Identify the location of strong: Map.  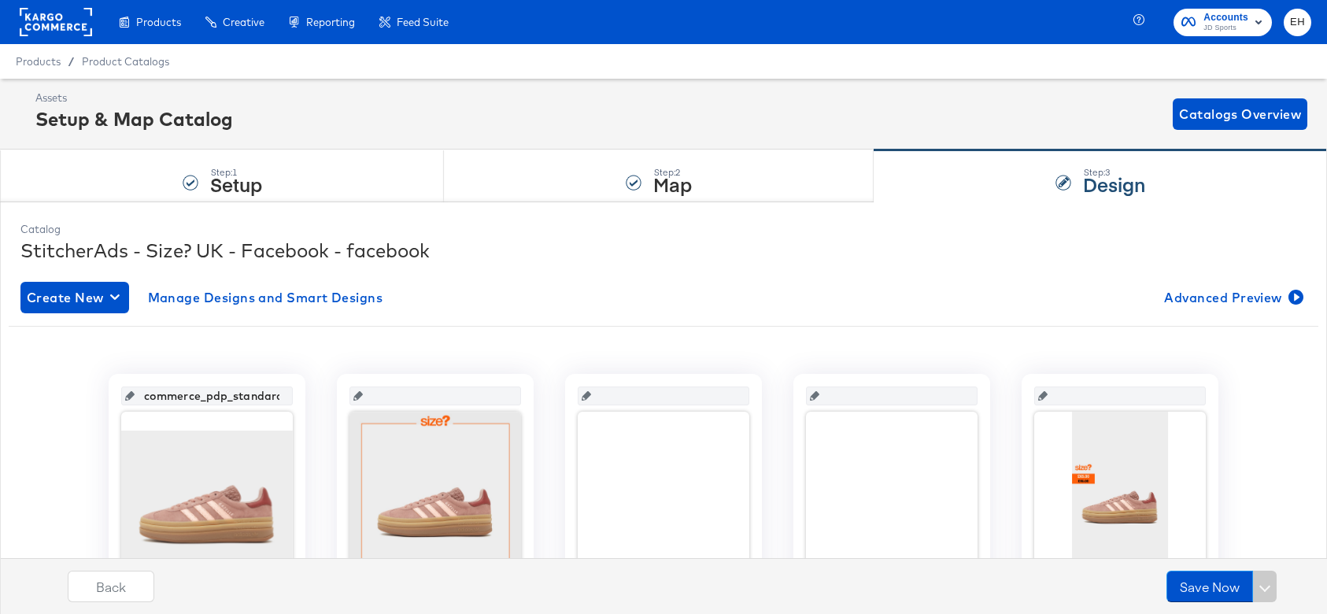
(672, 183).